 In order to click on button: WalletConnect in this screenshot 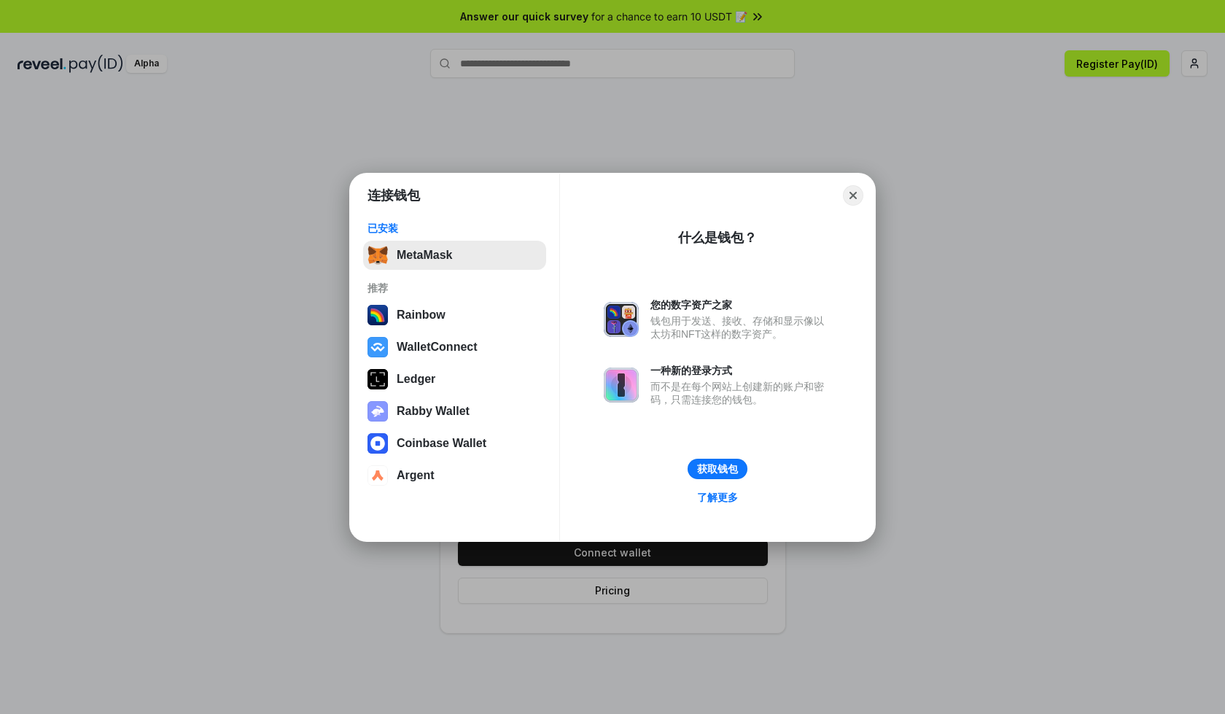, I will do `click(454, 347)`.